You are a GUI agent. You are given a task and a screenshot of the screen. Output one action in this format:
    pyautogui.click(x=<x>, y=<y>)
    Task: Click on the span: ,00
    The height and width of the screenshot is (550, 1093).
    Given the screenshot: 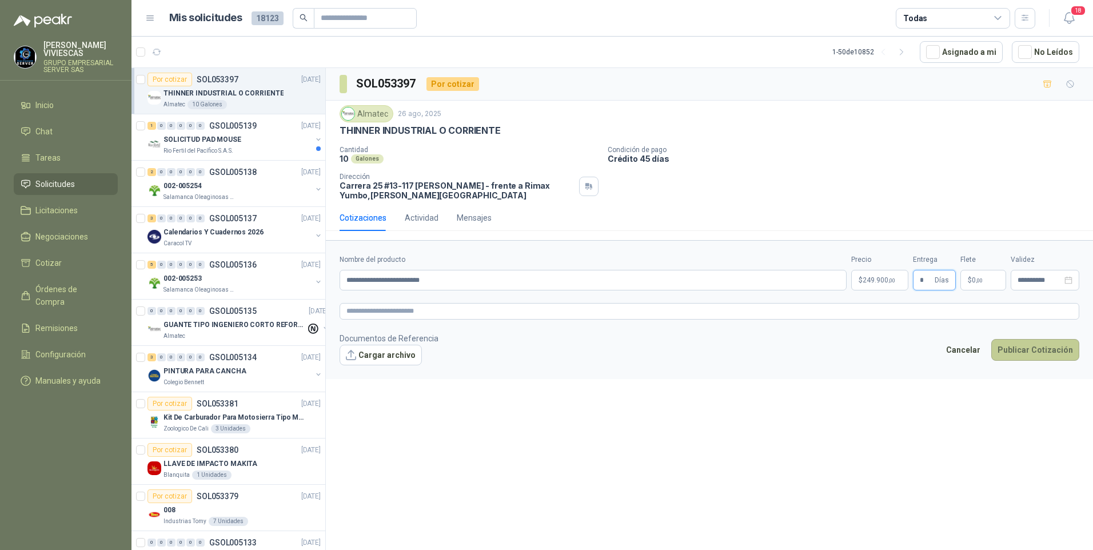 What is the action you would take?
    pyautogui.click(x=979, y=280)
    